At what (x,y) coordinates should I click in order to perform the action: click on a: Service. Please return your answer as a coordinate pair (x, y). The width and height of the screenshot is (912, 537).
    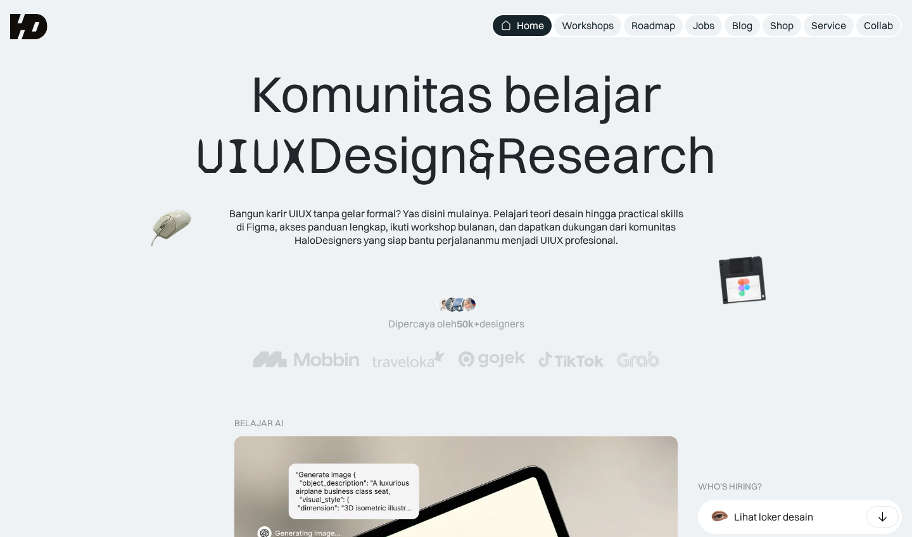
    Looking at the image, I should click on (829, 25).